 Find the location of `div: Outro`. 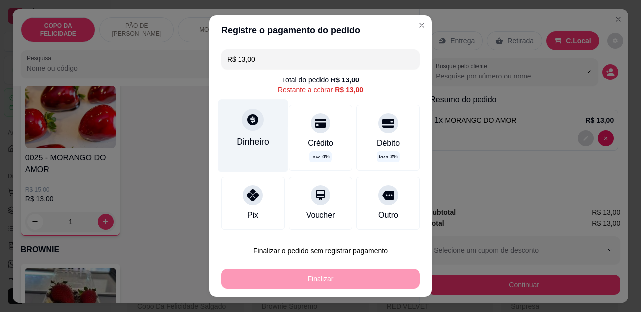

div: Outro is located at coordinates (388, 215).